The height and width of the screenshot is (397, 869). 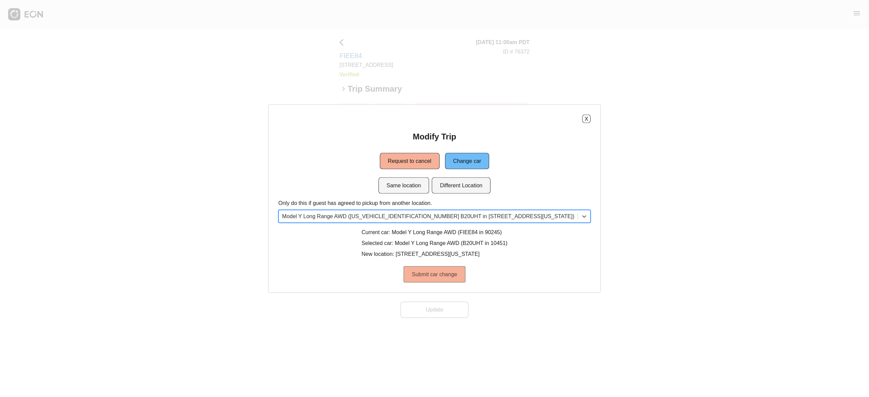 What do you see at coordinates (435, 233) in the screenshot?
I see `p: Current car: Model Y Long Range AWD (FIEE84 in 90245)` at bounding box center [435, 233].